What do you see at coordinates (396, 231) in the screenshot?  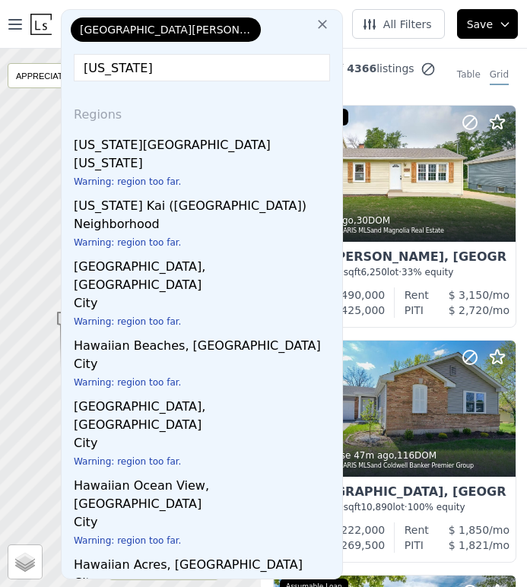 I see `div: Listing provided by MARIS MLS and Magnolia Real Estate` at bounding box center [396, 231].